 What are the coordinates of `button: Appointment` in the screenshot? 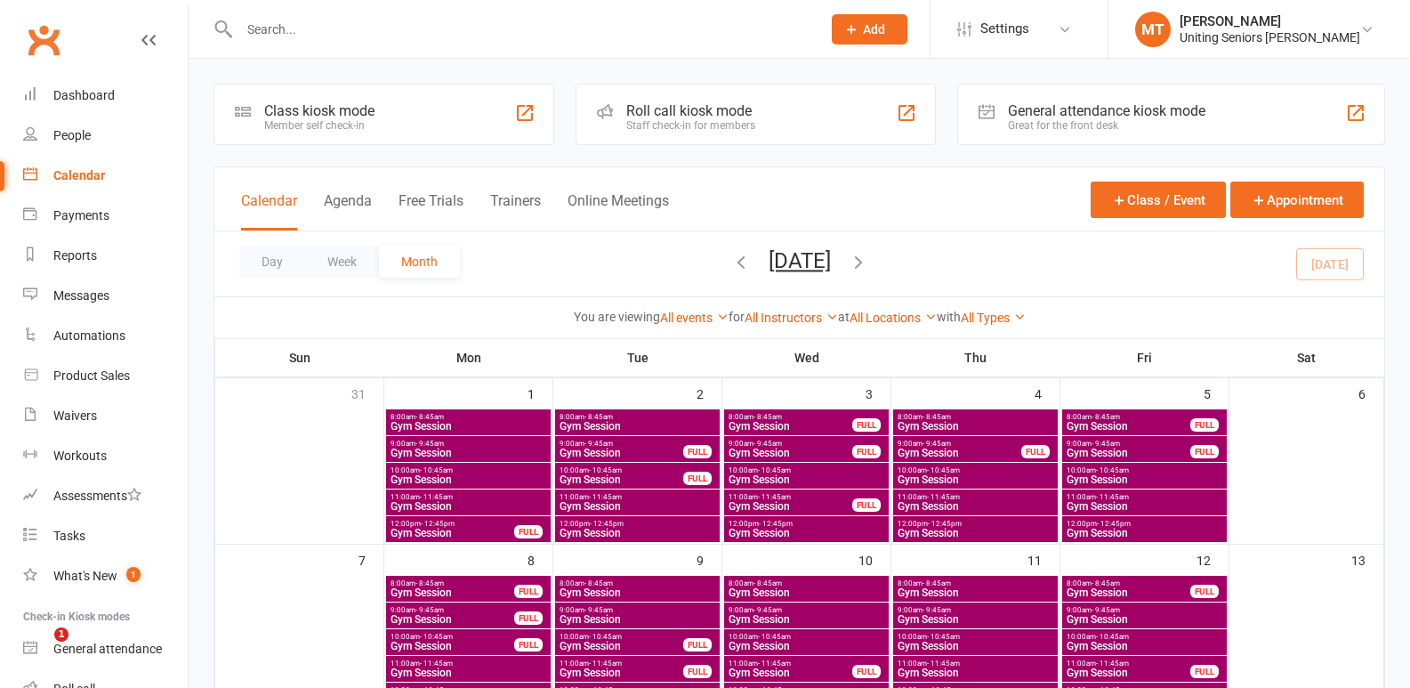 It's located at (1297, 199).